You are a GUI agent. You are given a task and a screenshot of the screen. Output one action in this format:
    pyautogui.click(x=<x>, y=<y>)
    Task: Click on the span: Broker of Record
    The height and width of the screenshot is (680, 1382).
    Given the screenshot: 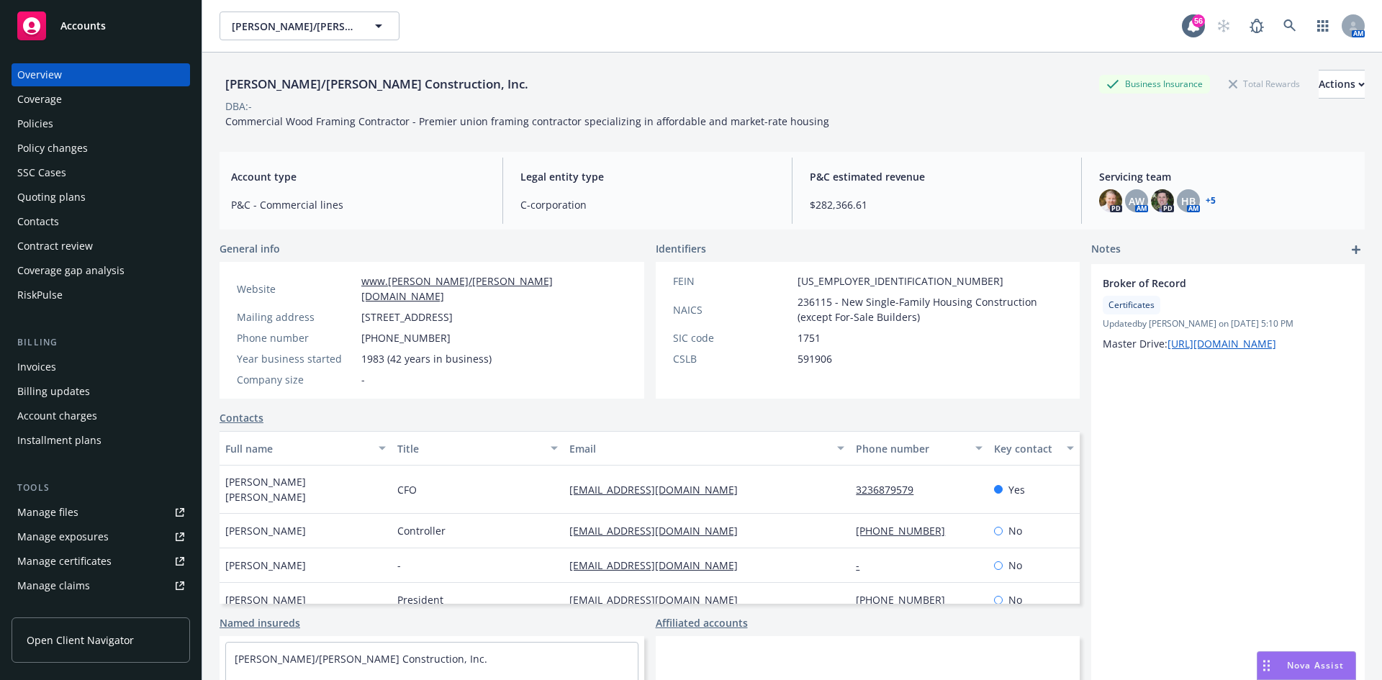 What is the action you would take?
    pyautogui.click(x=1210, y=283)
    